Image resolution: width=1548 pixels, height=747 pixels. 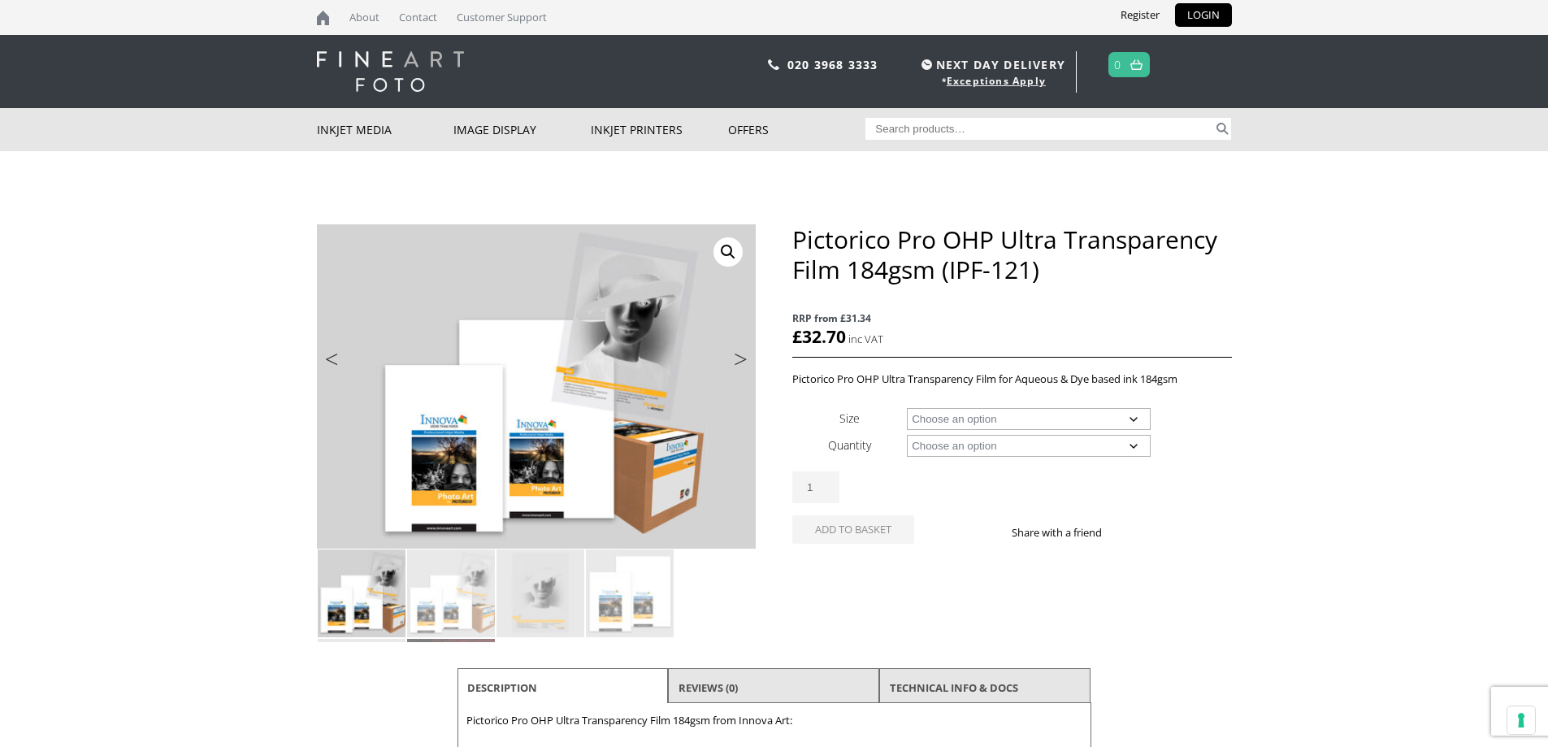 What do you see at coordinates (1140, 15) in the screenshot?
I see `a: Register` at bounding box center [1140, 15].